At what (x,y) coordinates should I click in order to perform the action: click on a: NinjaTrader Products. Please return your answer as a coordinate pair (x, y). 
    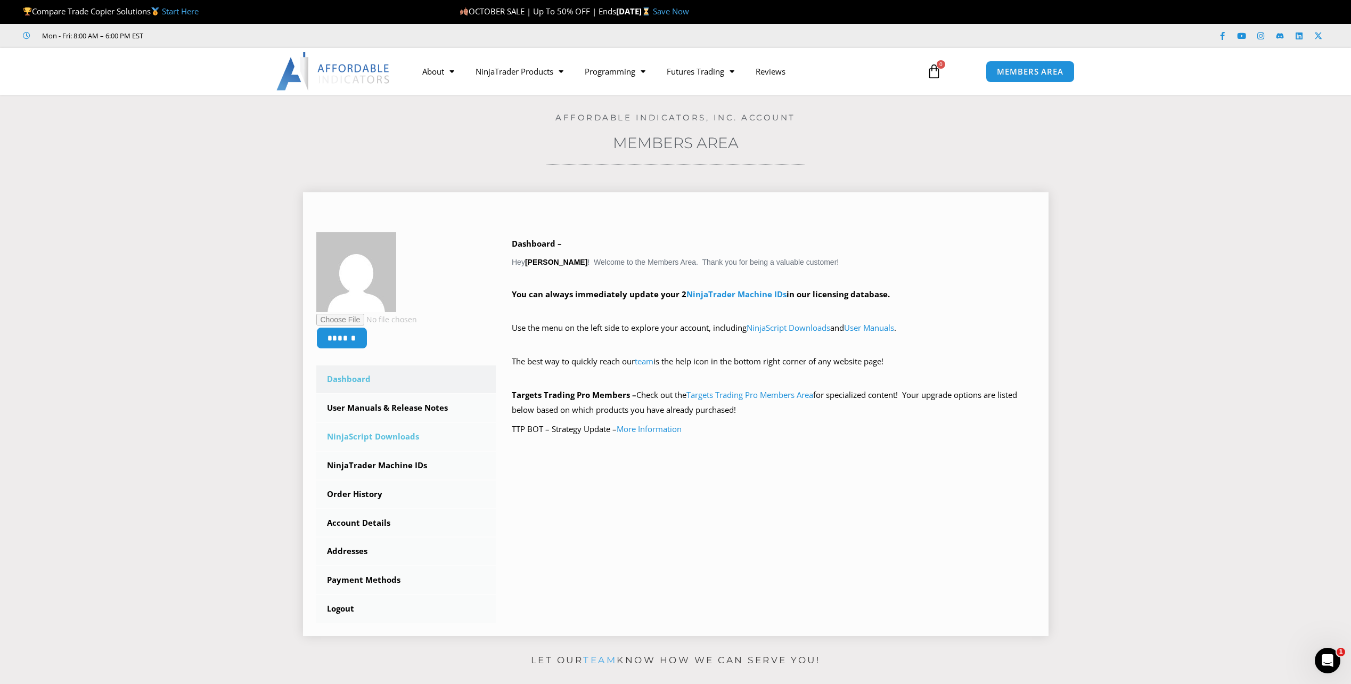
    Looking at the image, I should click on (519, 71).